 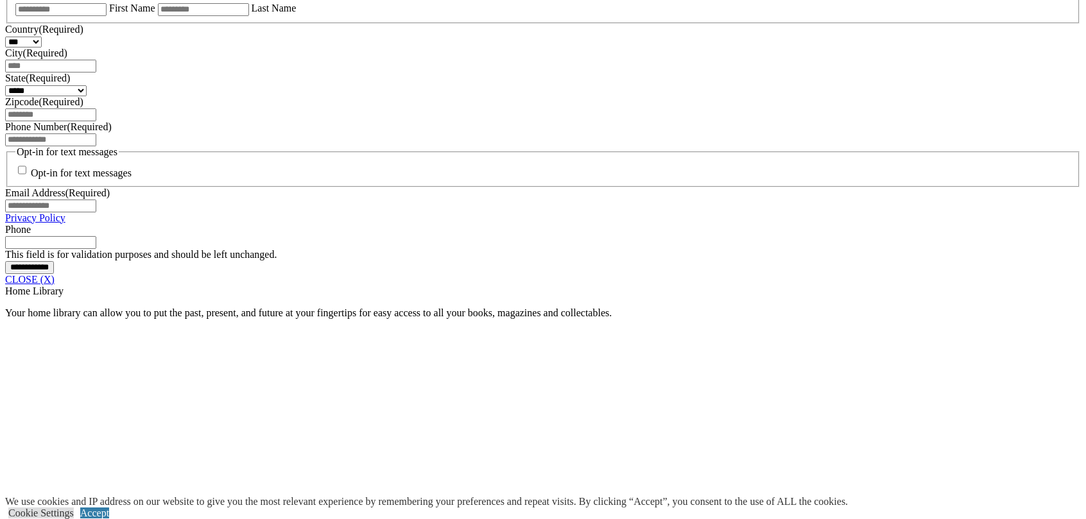 What do you see at coordinates (18, 229) in the screenshot?
I see `label: Phone` at bounding box center [18, 229].